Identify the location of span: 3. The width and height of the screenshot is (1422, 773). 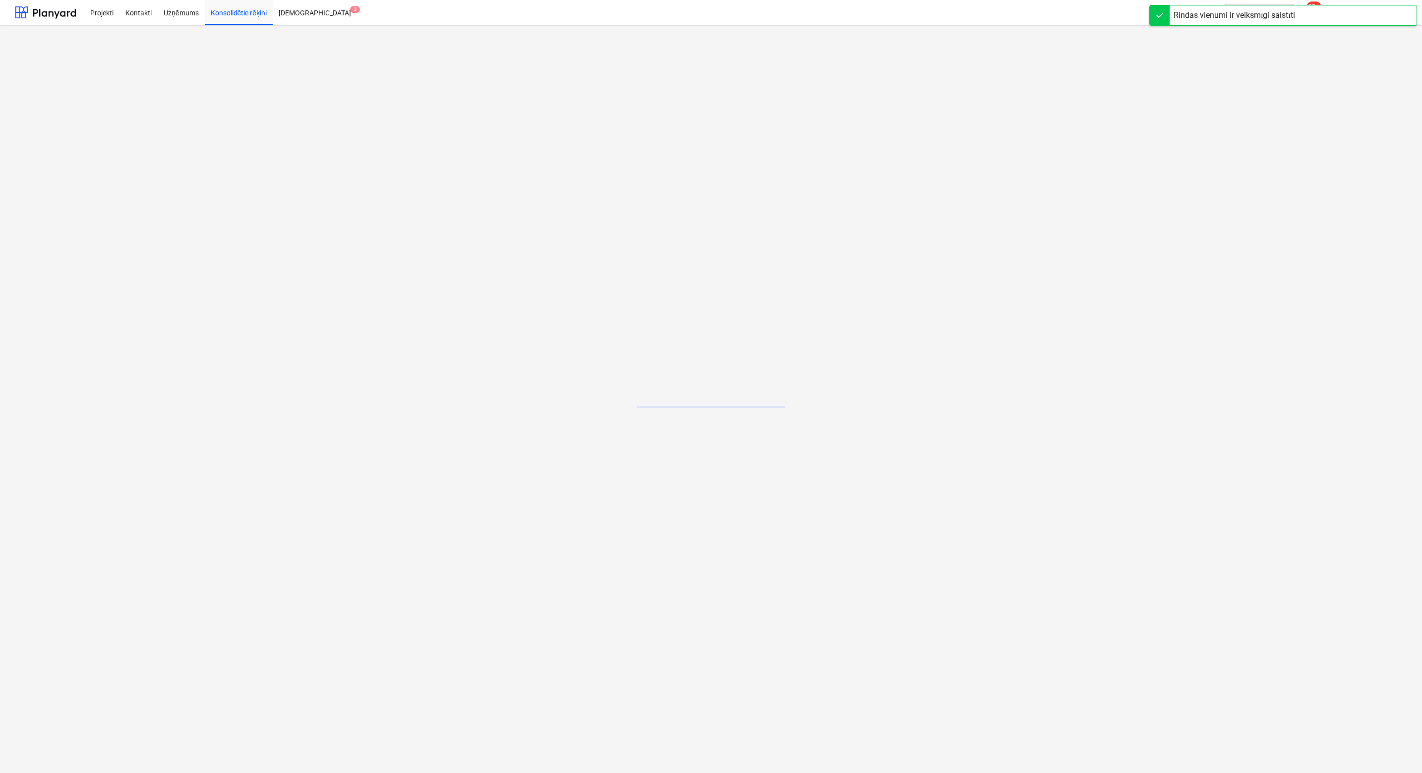
(355, 9).